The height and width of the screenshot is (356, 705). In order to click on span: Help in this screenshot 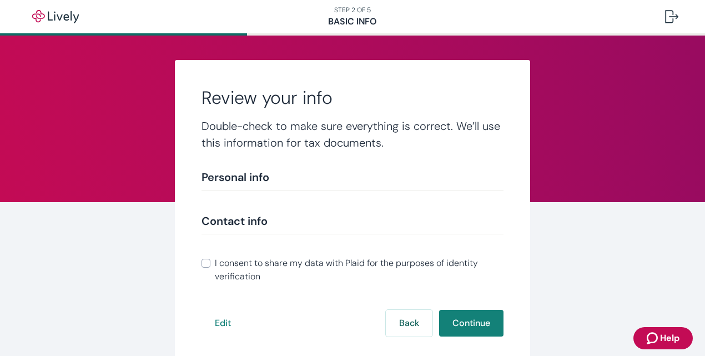, I will do `click(670, 338)`.